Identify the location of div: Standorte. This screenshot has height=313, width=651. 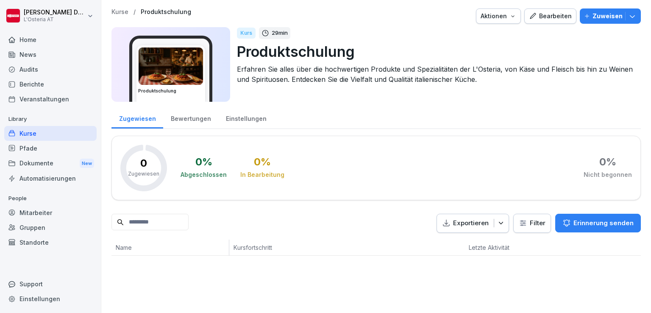
(50, 242).